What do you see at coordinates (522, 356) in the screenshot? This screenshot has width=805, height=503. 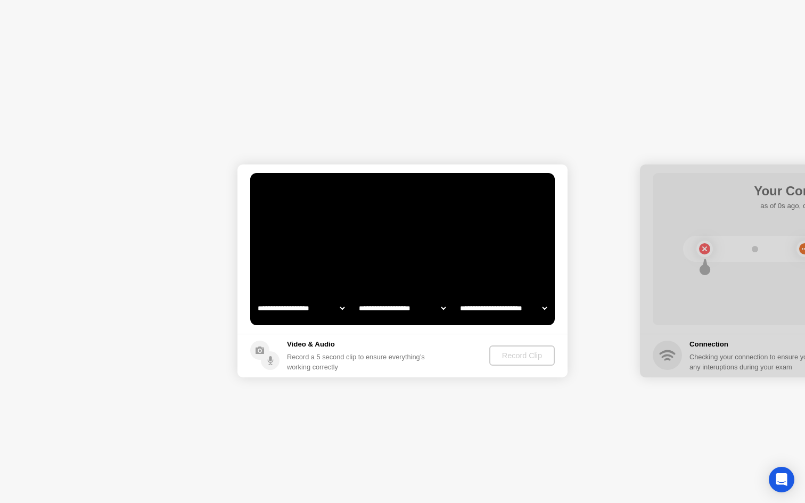 I see `button: Record Clip` at bounding box center [522, 356].